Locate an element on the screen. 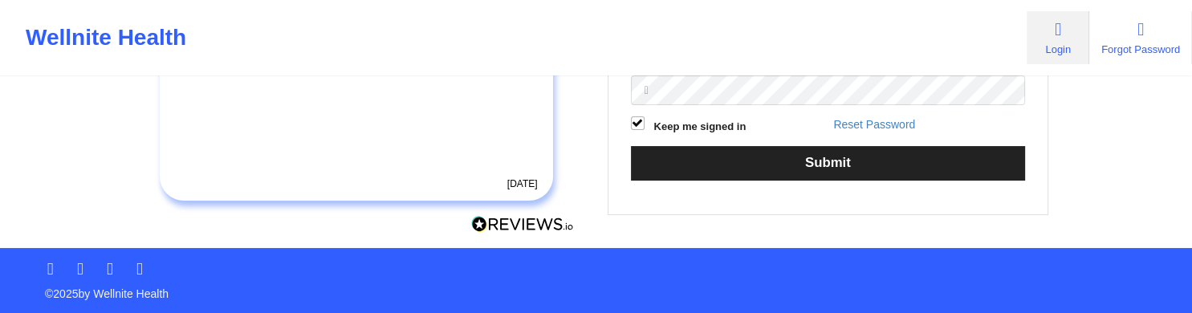 The image size is (1192, 313). a: Login is located at coordinates (1058, 38).